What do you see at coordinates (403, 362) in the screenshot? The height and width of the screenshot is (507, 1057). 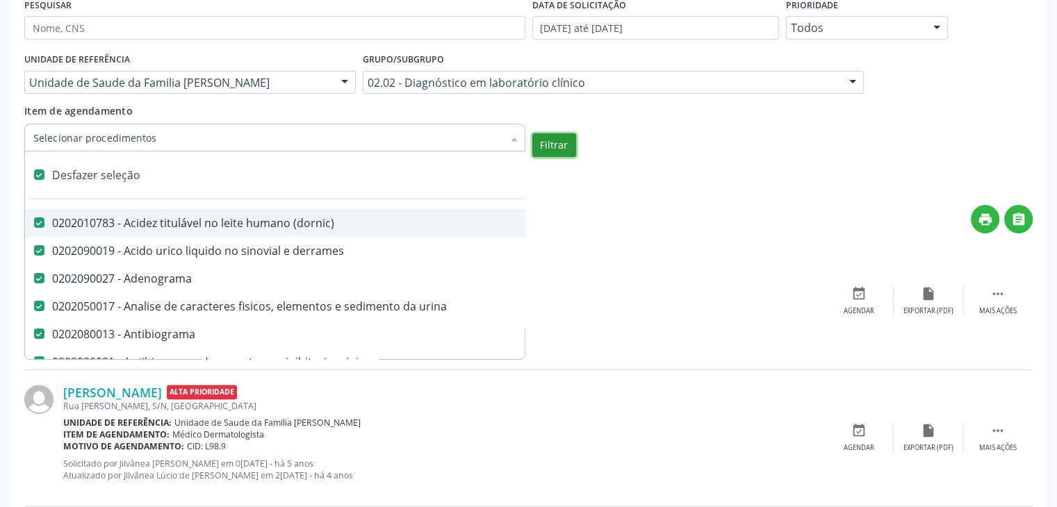 I see `div: 0202080021 - Antibiograma c/ concentracao inibitoria minima` at bounding box center [403, 362].